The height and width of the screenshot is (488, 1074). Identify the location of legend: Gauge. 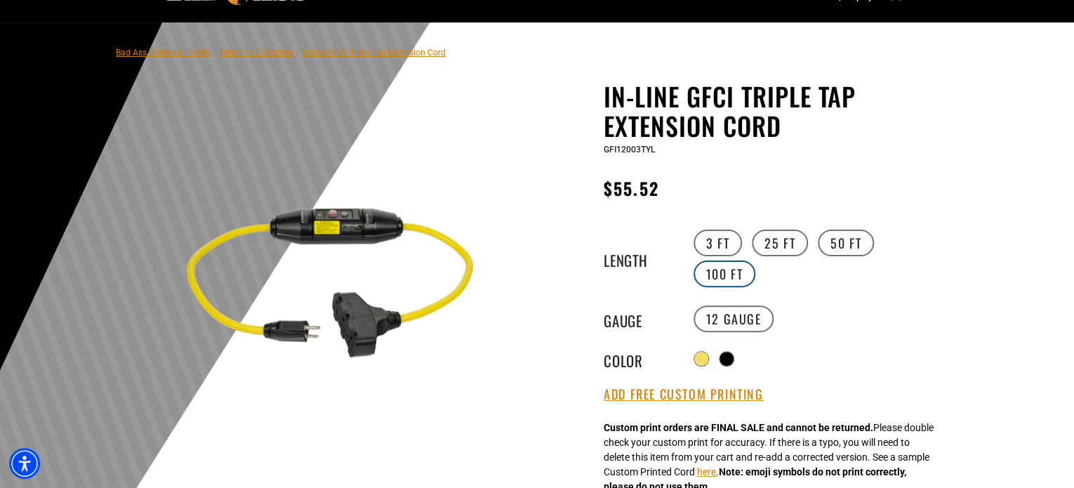
(639, 319).